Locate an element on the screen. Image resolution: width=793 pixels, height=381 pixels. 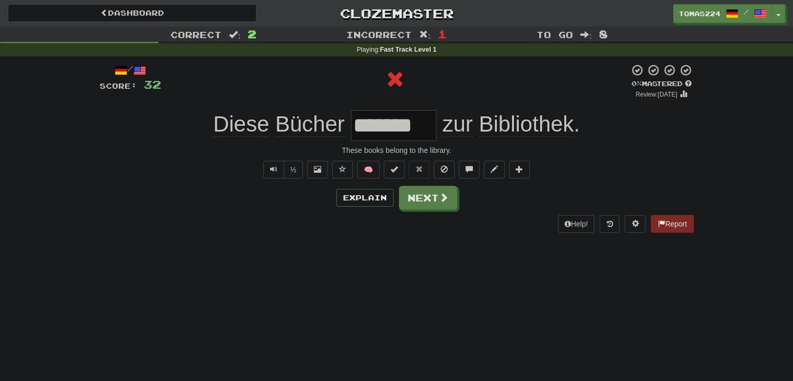
button: Round history (alt+y) is located at coordinates (609, 224).